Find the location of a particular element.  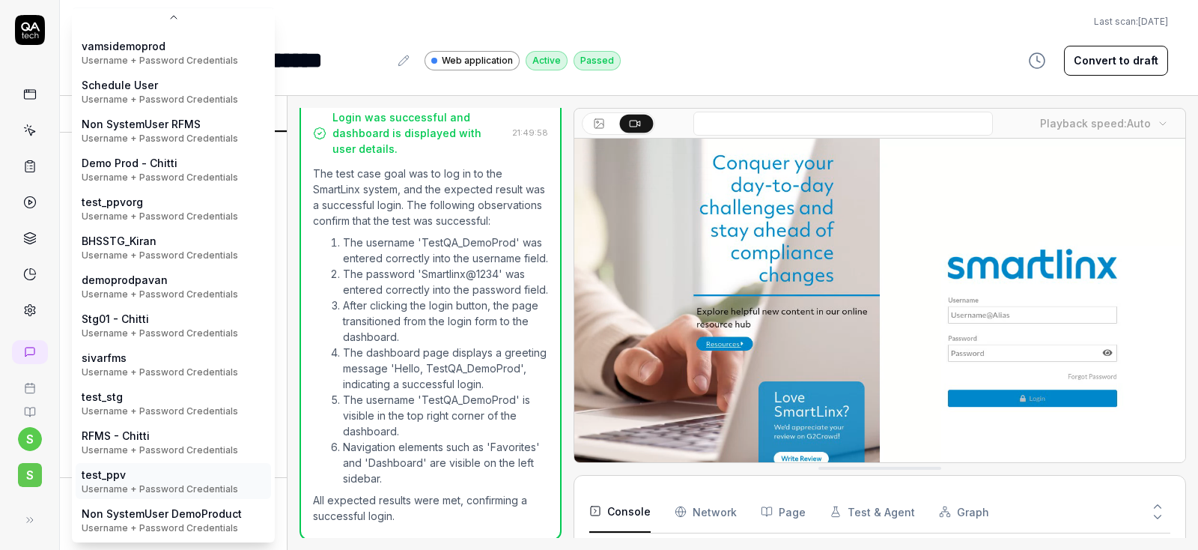

div: RFMS - Chitti is located at coordinates (159, 442).